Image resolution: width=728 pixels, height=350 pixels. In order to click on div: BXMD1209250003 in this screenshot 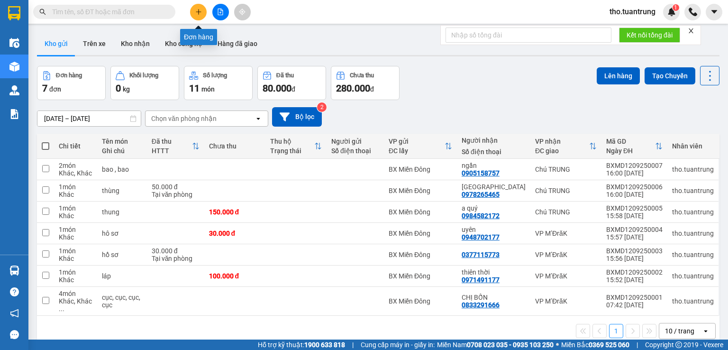, I will do `click(634, 251)`.